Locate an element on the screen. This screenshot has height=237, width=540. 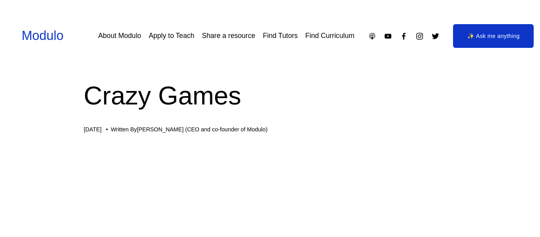
a: Twitter is located at coordinates (435, 36).